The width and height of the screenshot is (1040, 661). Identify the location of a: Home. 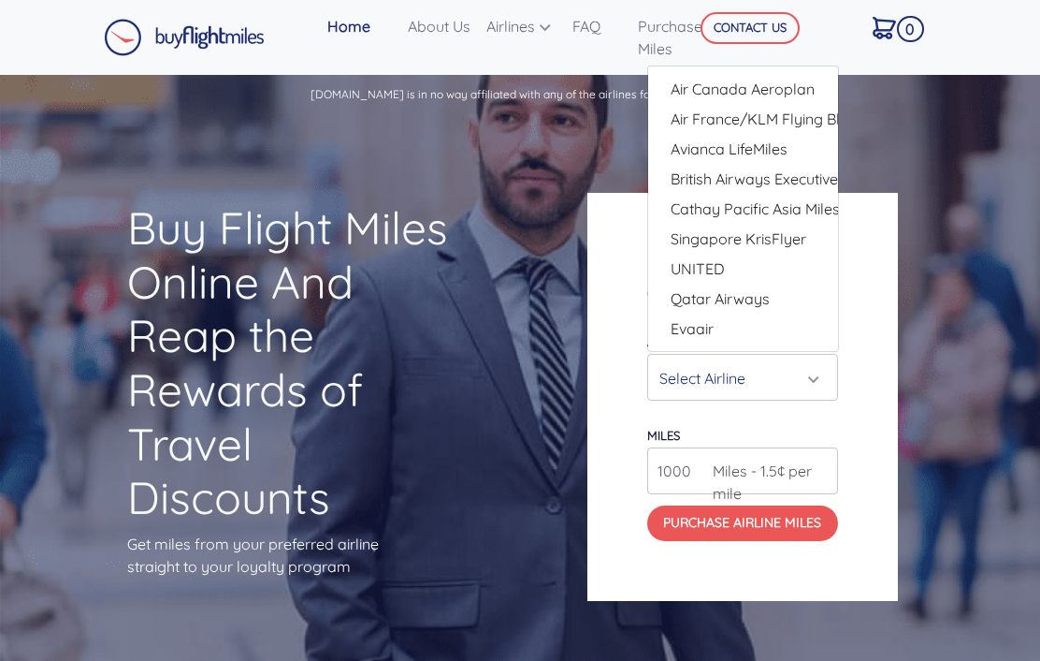
(360, 26).